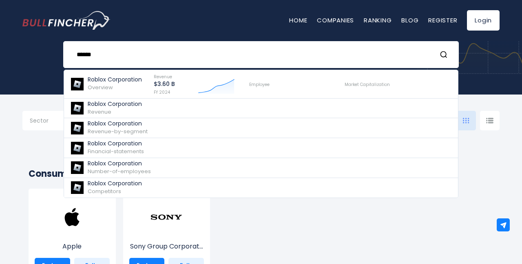 The width and height of the screenshot is (522, 264). I want to click on a: Apple, so click(72, 234).